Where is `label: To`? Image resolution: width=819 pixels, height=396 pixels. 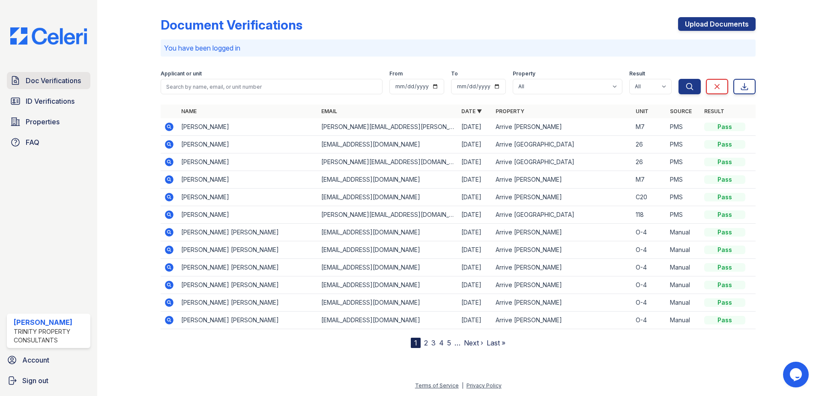
label: To is located at coordinates (454, 74).